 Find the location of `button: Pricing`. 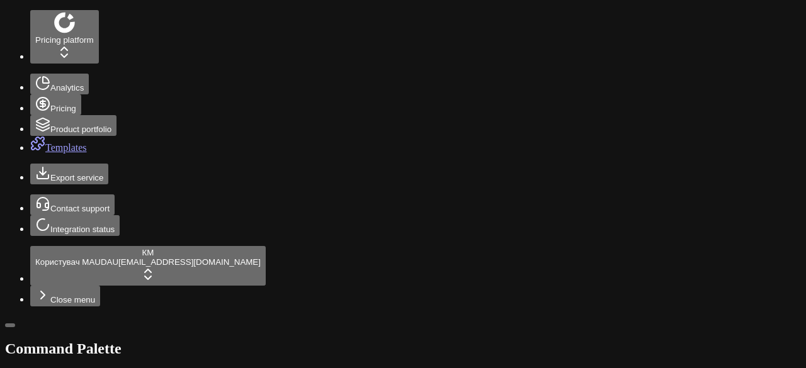

button: Pricing is located at coordinates (55, 105).